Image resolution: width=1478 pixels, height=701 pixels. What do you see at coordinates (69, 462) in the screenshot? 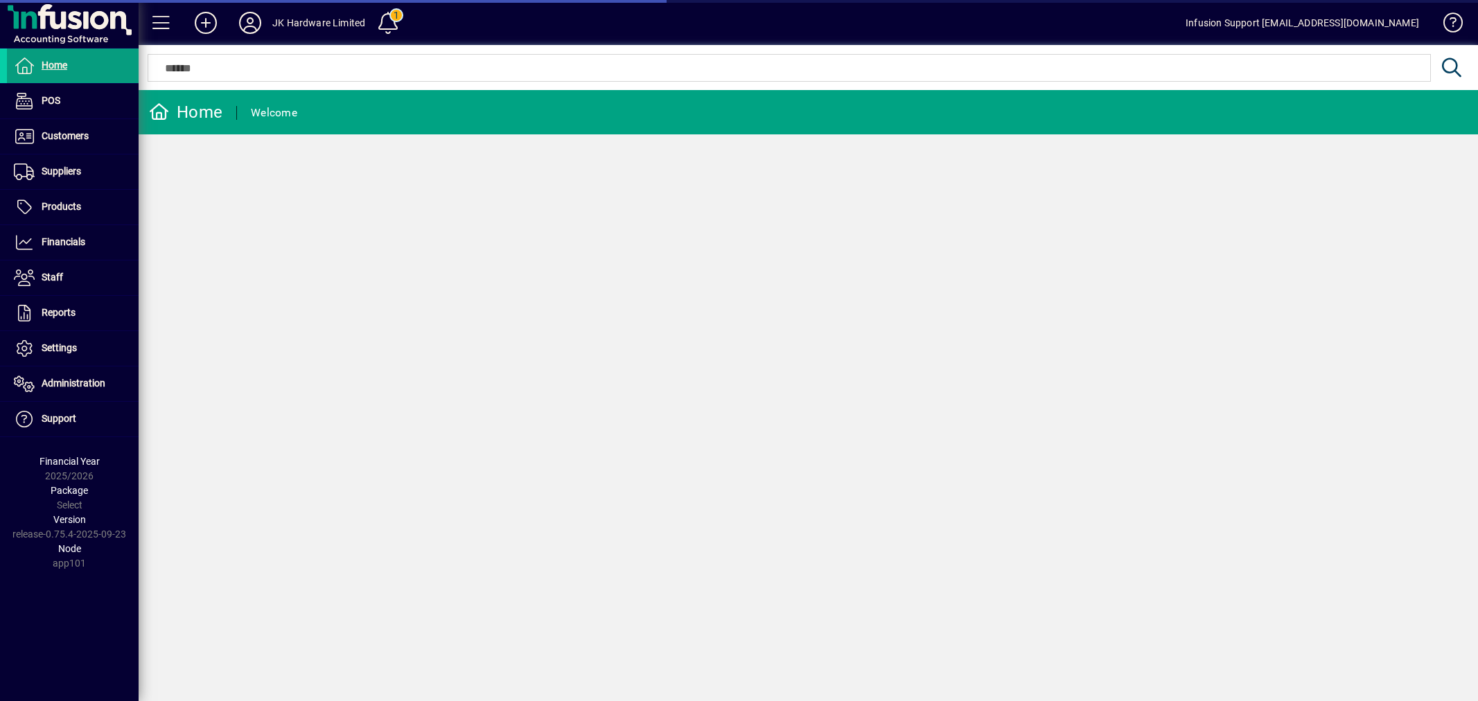
I see `span: Financial Year` at bounding box center [69, 462].